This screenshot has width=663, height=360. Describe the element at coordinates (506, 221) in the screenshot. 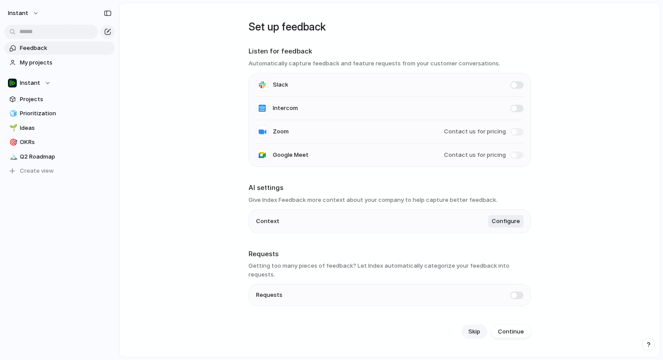

I see `span: Configure` at that location.